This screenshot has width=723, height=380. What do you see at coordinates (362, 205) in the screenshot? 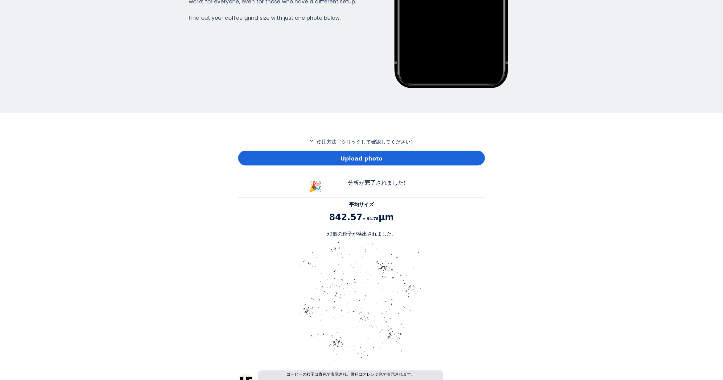
I see `p: 平均サイズ` at bounding box center [362, 205].